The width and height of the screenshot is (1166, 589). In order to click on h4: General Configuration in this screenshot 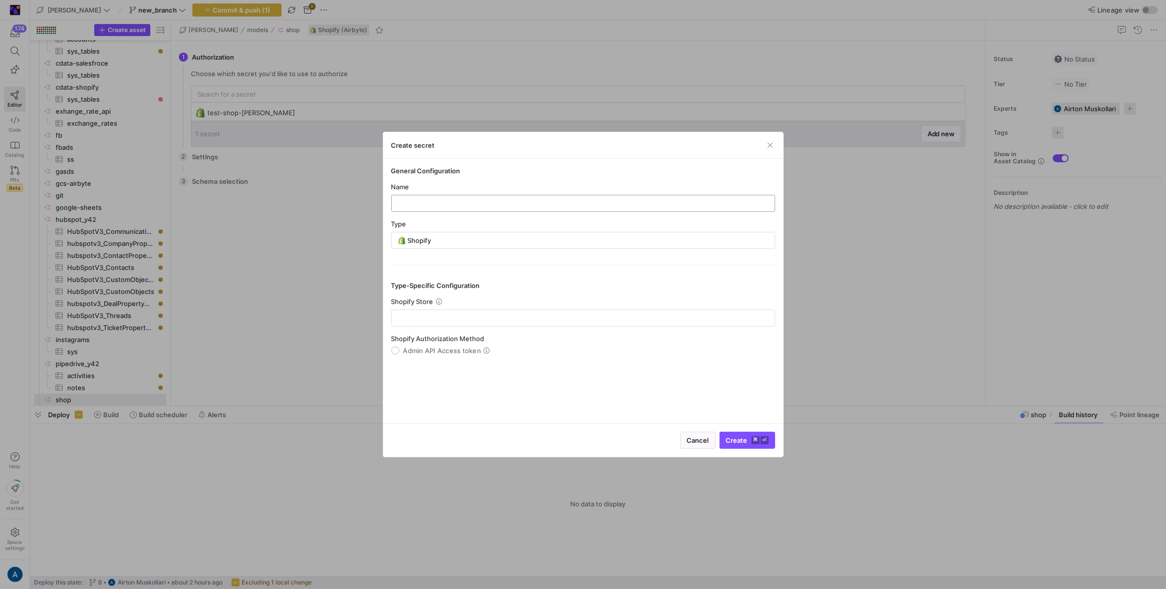, I will do `click(583, 171)`.